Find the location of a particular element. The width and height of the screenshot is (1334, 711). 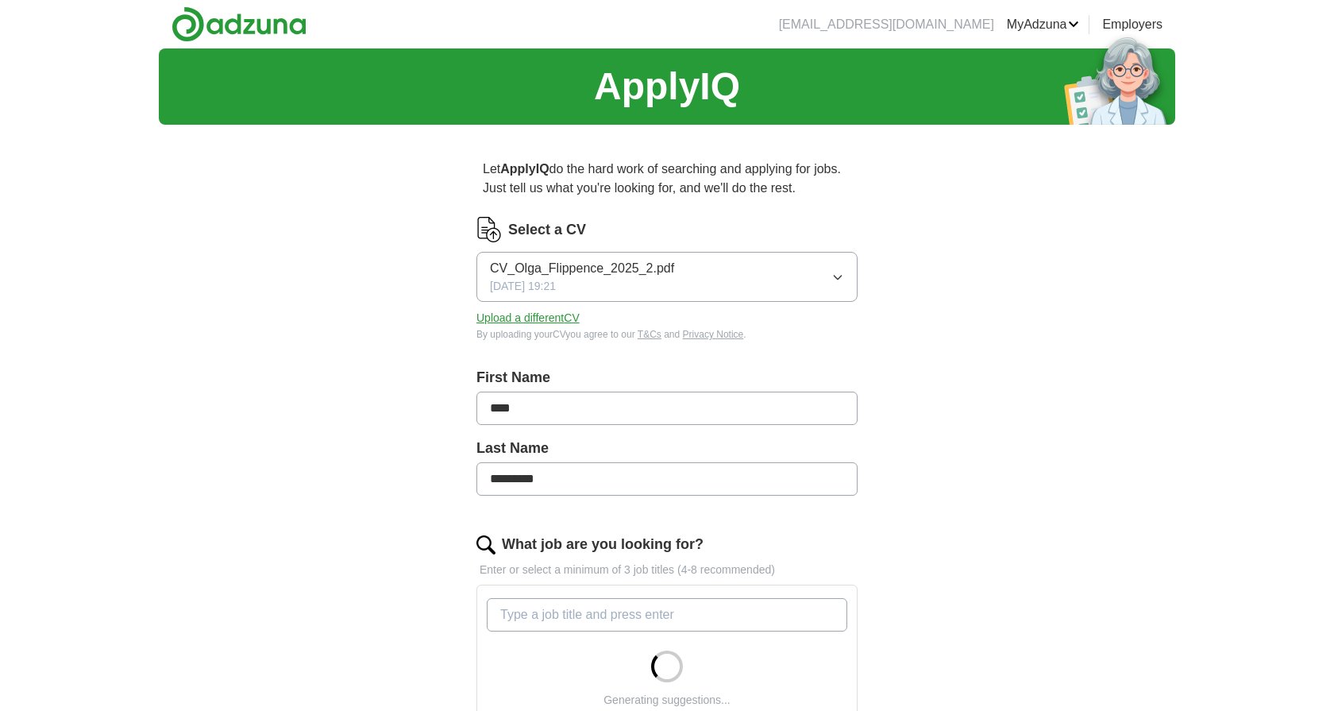

div: By uploading your CV you agree to our and . is located at coordinates (667, 334).